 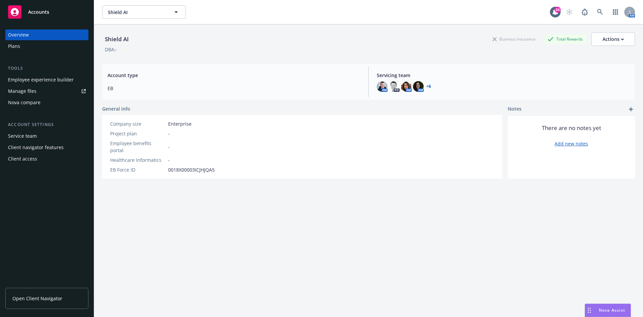 I want to click on div: Employee experience builder, so click(x=41, y=80).